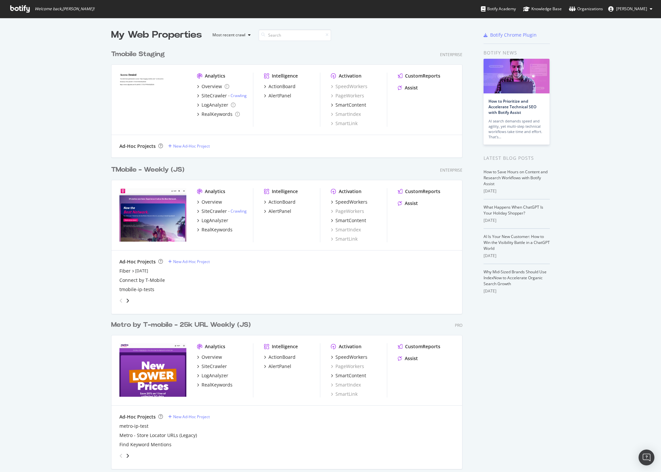  What do you see at coordinates (230, 35) in the screenshot?
I see `button: Most recent crawl` at bounding box center [230, 35].